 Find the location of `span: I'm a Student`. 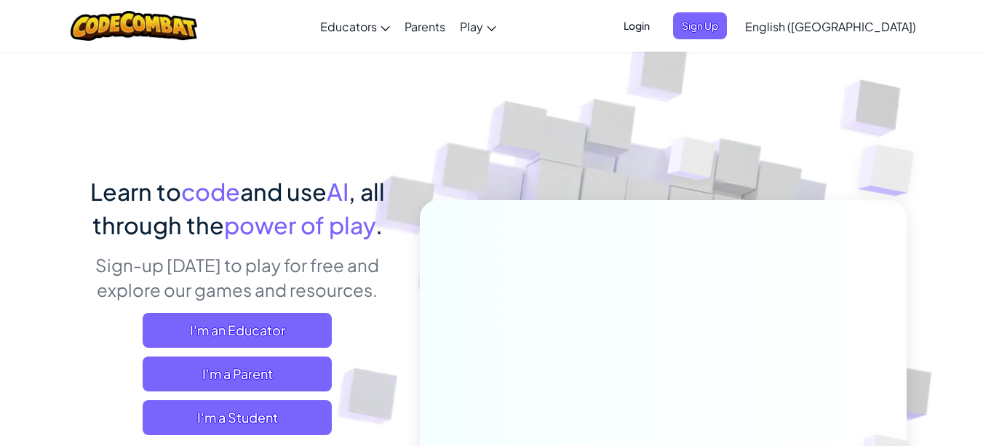

span: I'm a Student is located at coordinates (237, 418).